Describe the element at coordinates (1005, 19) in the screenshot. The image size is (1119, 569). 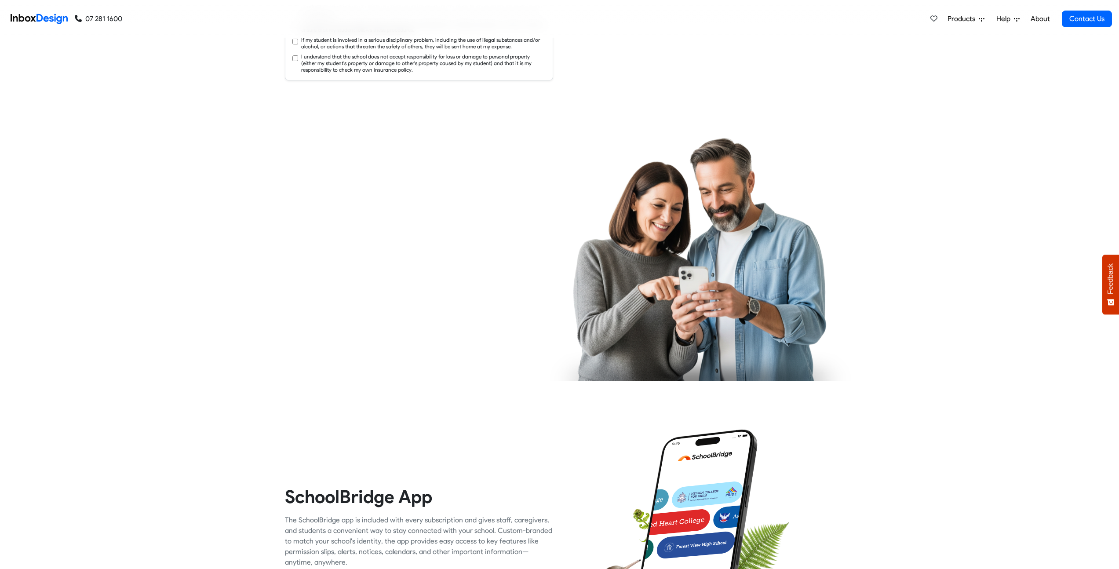
I see `span: Help` at that location.